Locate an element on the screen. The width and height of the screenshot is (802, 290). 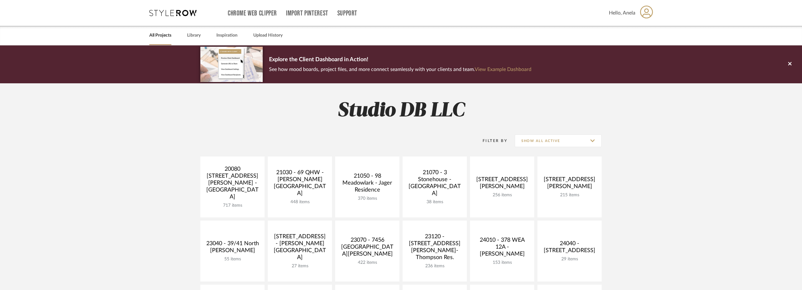
div: 370 items is located at coordinates (367, 198).